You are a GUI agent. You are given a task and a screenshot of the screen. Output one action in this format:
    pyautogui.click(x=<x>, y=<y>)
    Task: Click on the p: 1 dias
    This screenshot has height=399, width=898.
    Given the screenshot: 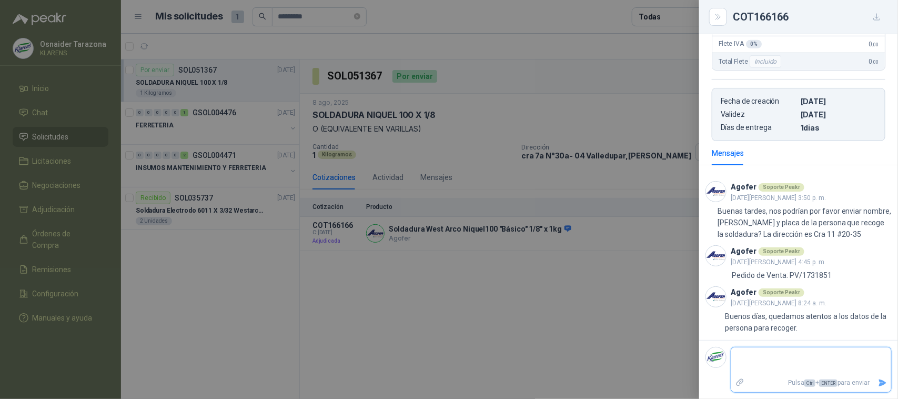 What is the action you would take?
    pyautogui.click(x=838, y=127)
    